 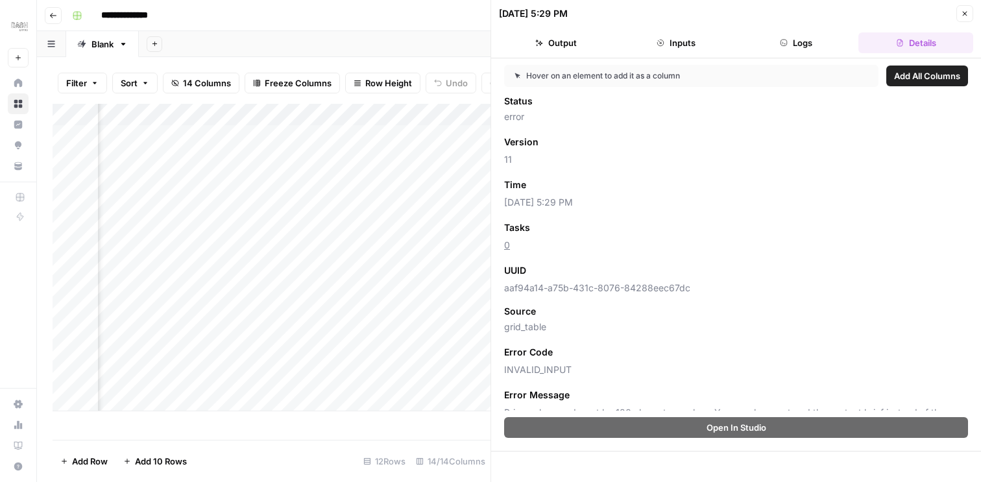 What do you see at coordinates (18, 166) in the screenshot?
I see `a: Your Data` at bounding box center [18, 166].